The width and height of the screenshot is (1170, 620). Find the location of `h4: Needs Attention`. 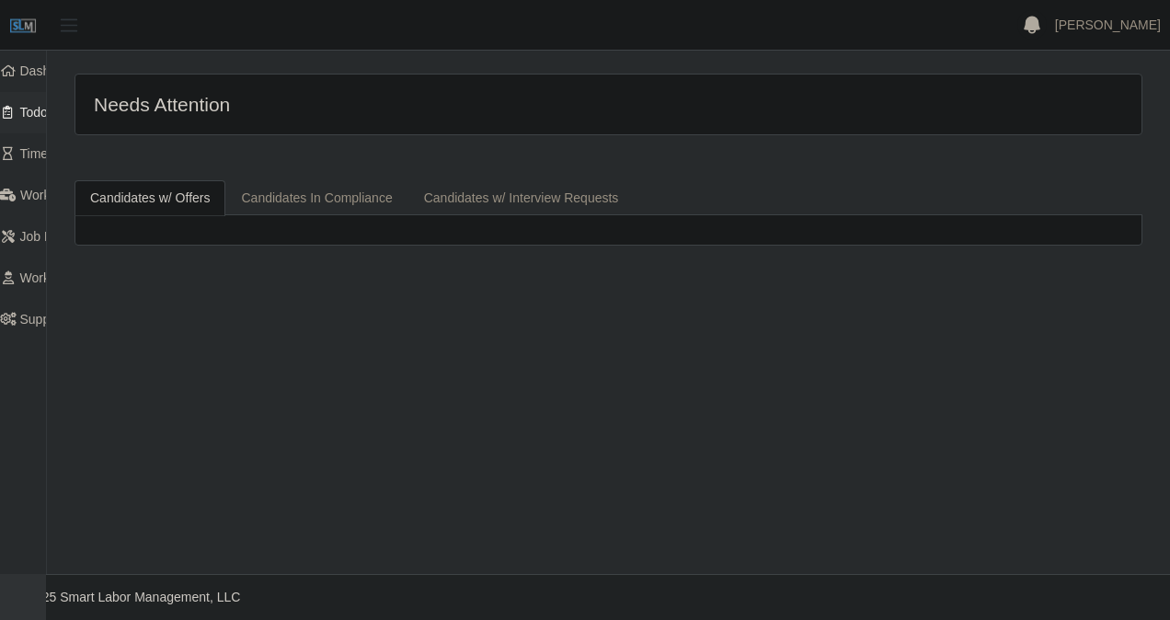

h4: Needs Attention is located at coordinates (300, 104).